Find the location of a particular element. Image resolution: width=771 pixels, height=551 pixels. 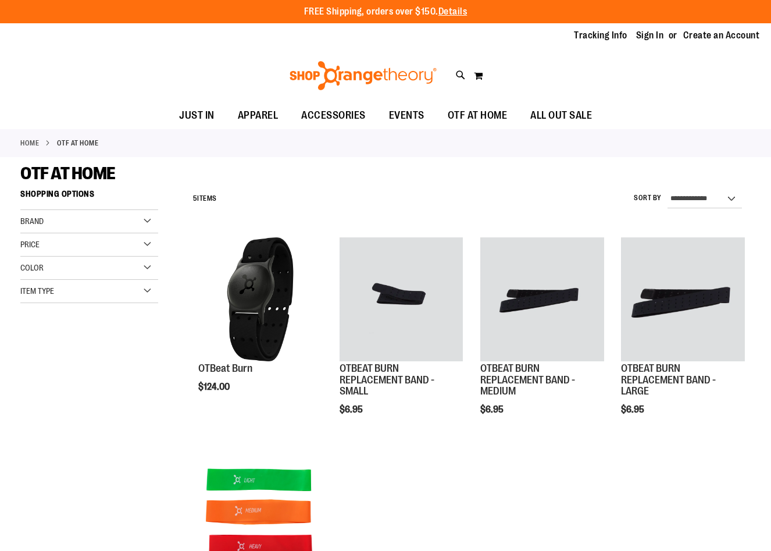

a: Create an Account is located at coordinates (721, 35).